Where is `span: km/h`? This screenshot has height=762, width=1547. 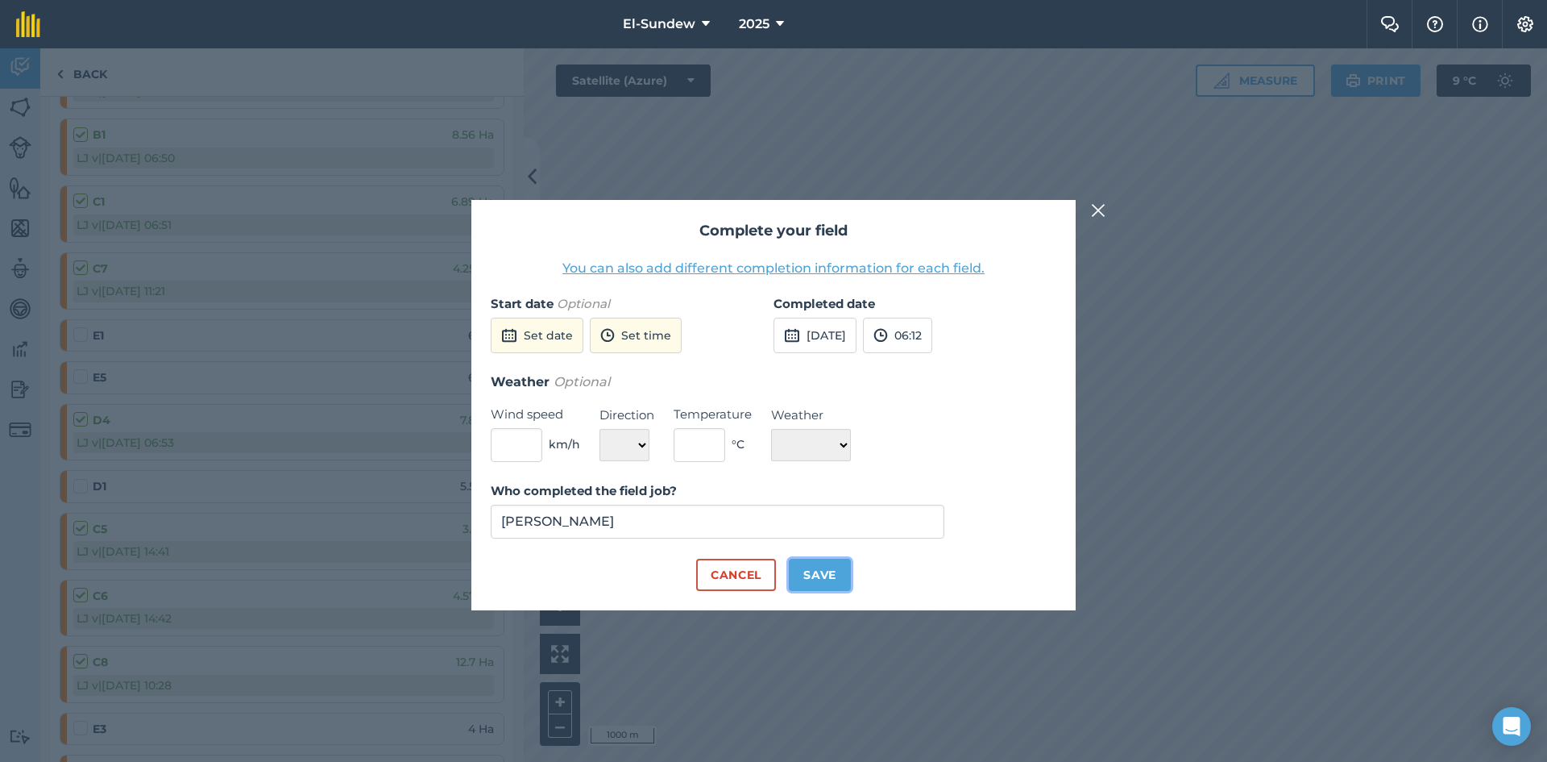
span: km/h is located at coordinates (564, 444).